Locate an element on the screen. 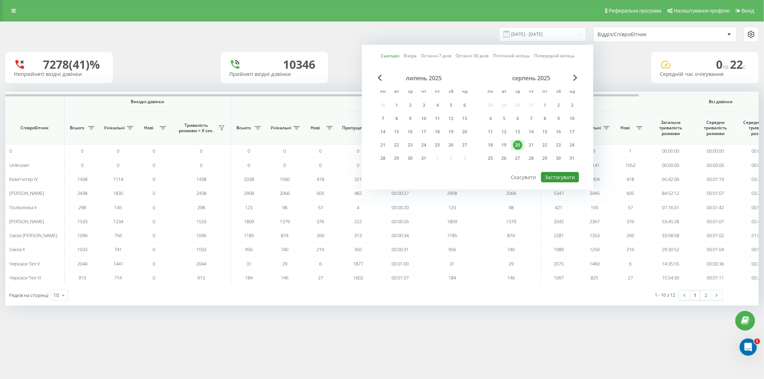  span: 5 is located at coordinates (595, 151).